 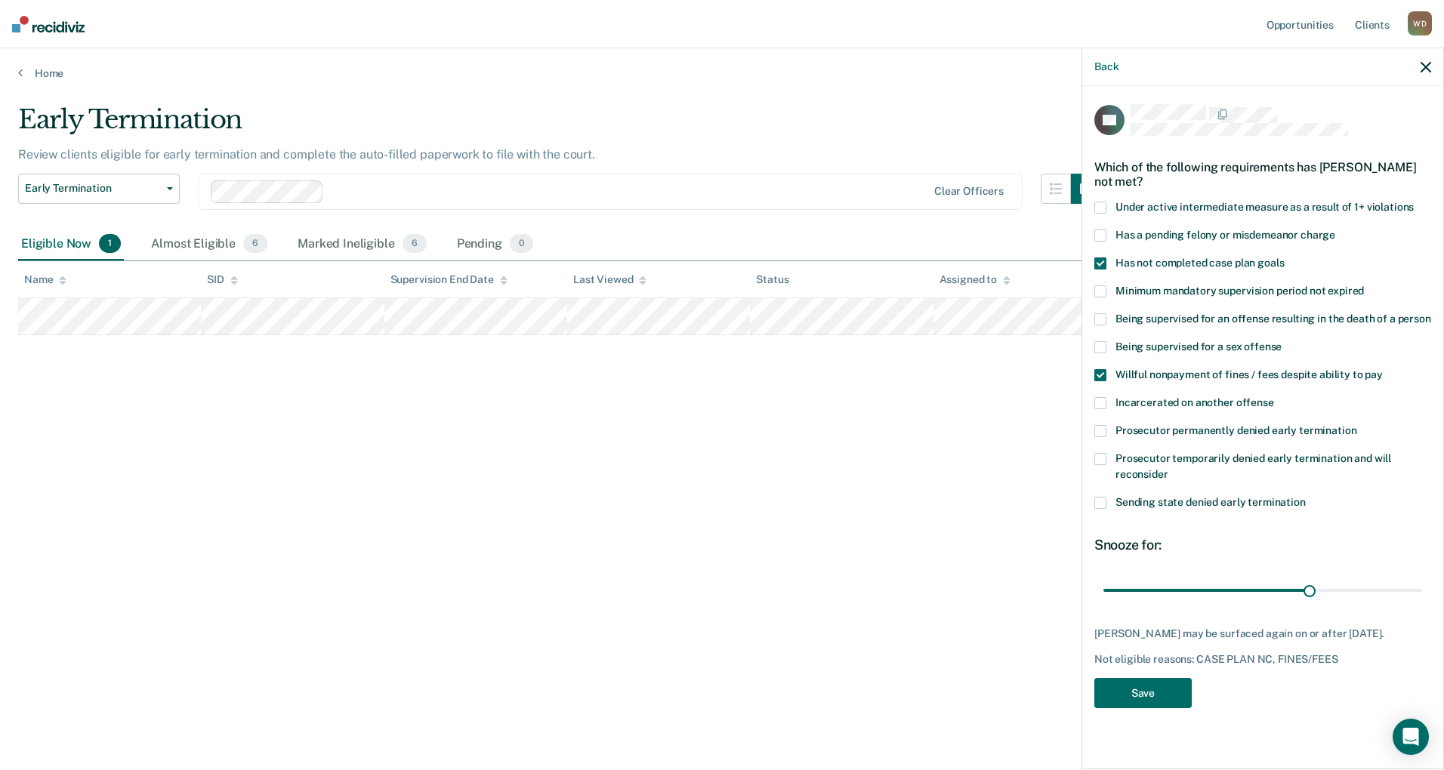 I want to click on span: Early Termination, so click(x=93, y=188).